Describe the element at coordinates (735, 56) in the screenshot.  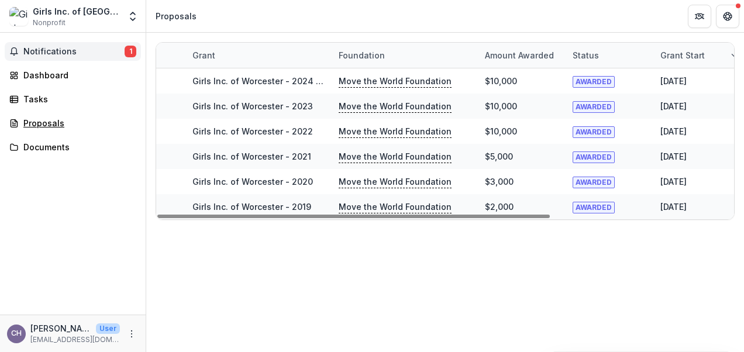
I see `svg: sorted descending` at that location.